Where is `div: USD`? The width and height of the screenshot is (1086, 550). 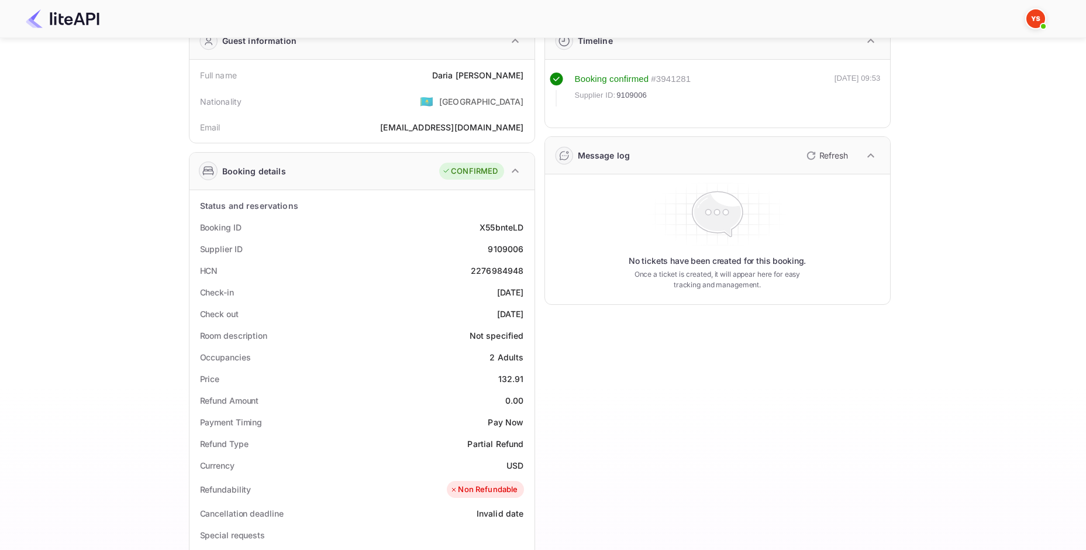 div: USD is located at coordinates (515, 465).